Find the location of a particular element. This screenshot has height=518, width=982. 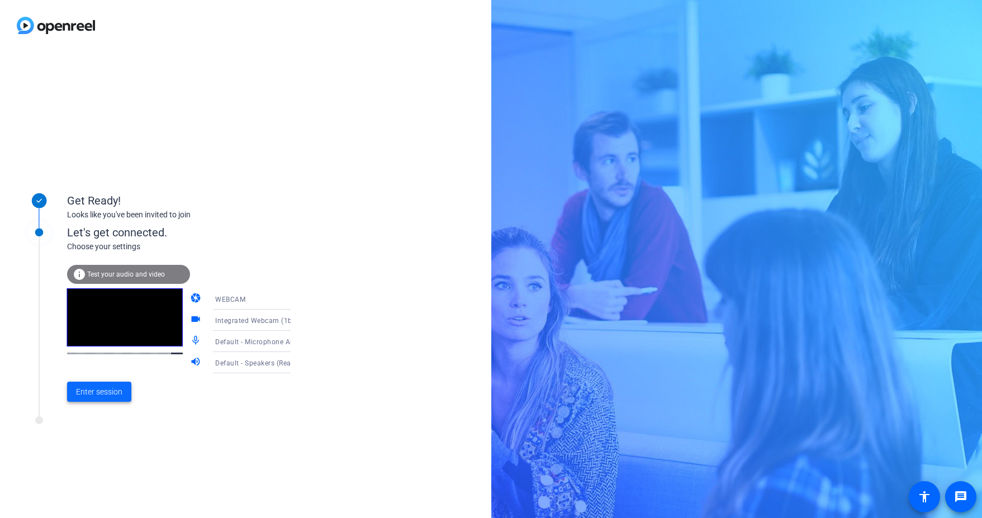

mat-icon: volume_up is located at coordinates (197, 363).